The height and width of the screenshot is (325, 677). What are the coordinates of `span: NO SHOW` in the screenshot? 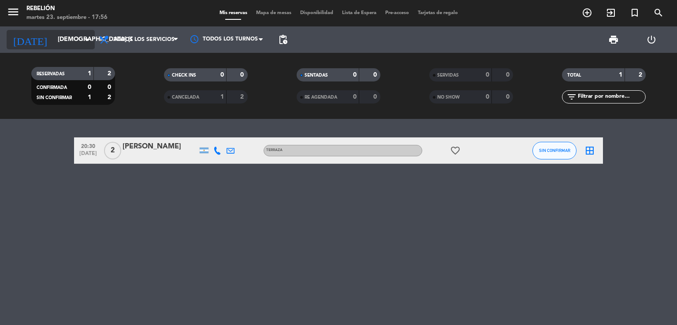 It's located at (448, 97).